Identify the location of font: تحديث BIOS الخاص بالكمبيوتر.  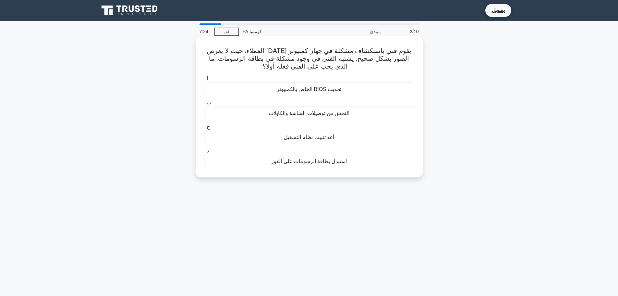
(309, 89).